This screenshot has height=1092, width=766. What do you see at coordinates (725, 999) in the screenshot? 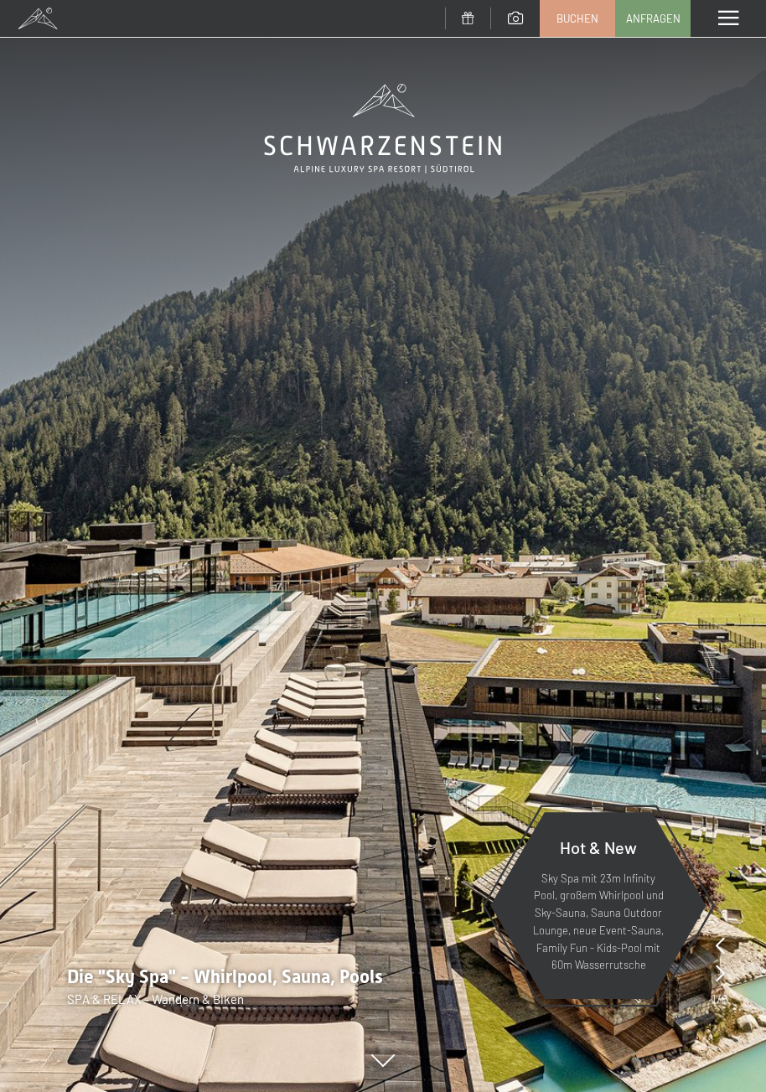
I see `span: 8` at bounding box center [725, 999].